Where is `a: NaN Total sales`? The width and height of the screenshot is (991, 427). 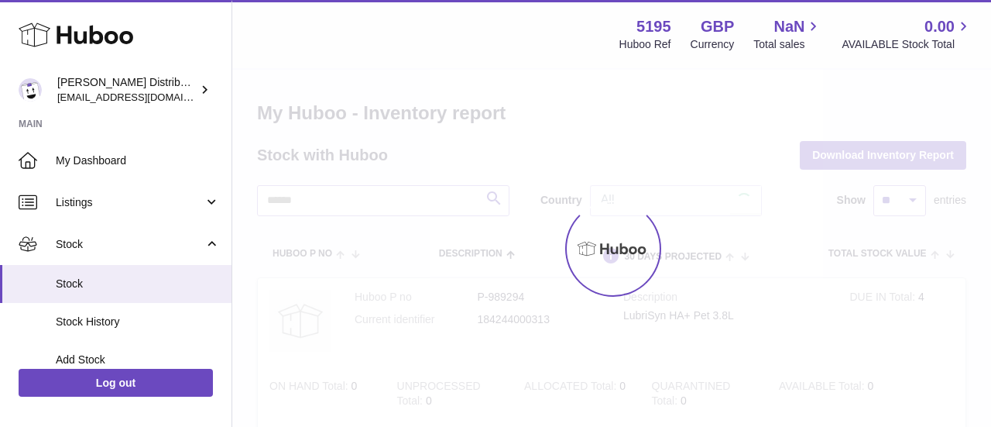
a: NaN Total sales is located at coordinates (787, 34).